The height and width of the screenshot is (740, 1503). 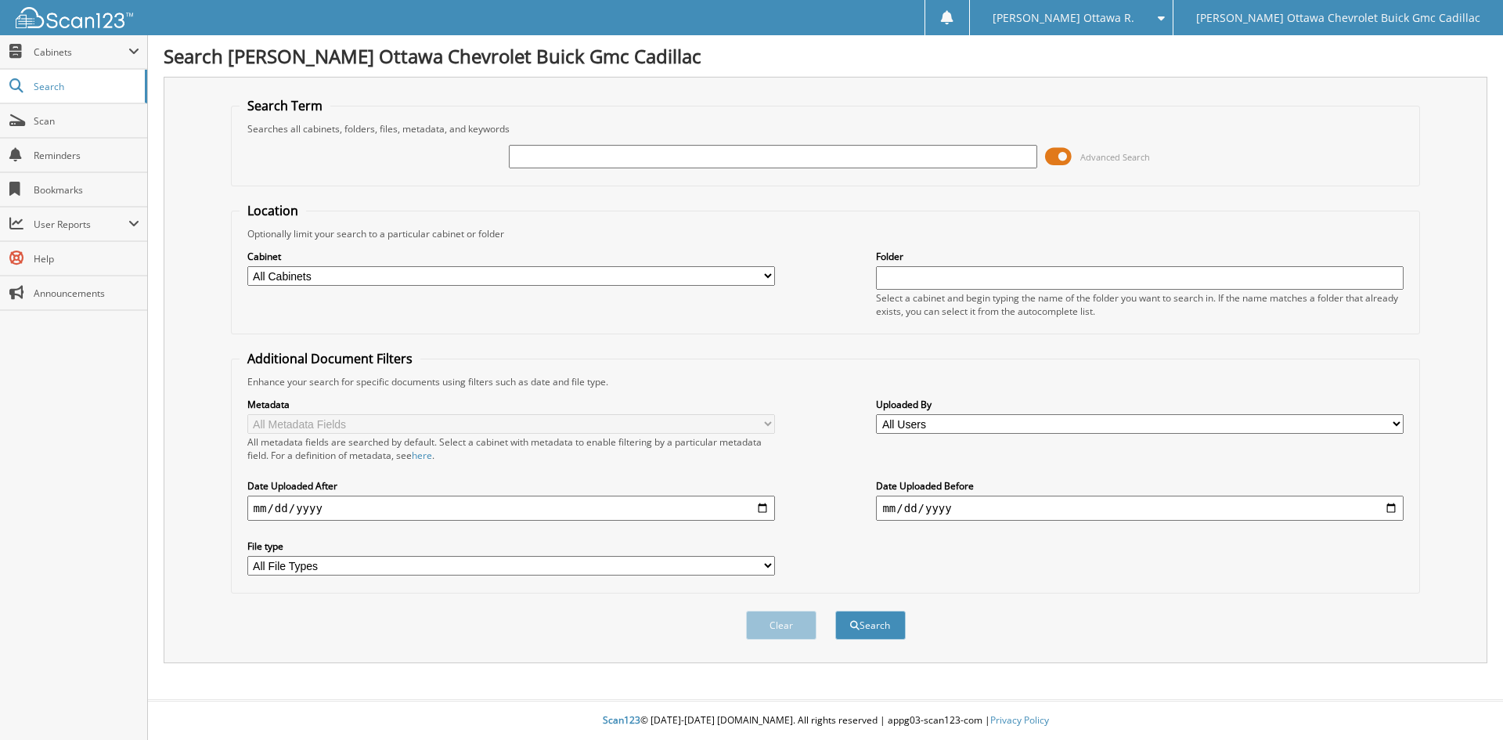 I want to click on div: Searches all cabinets, folders, files, metadata, and keywords, so click(x=826, y=128).